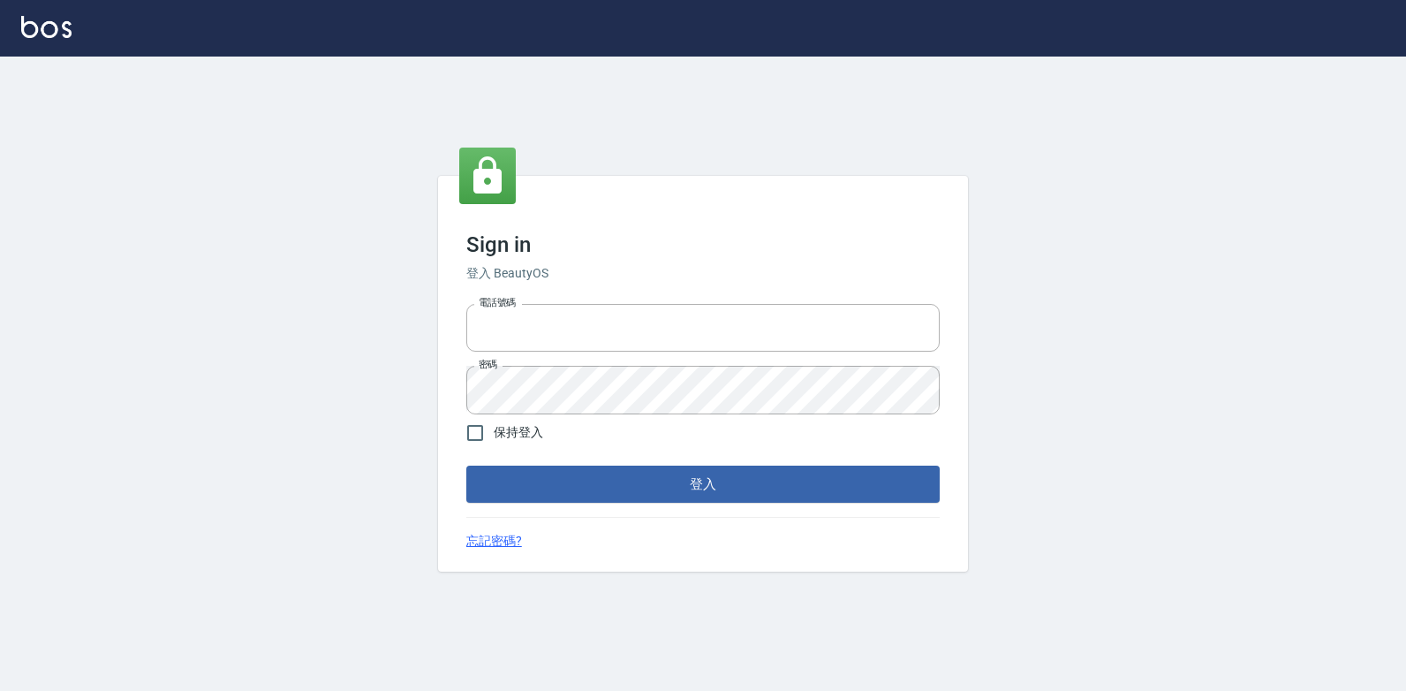  What do you see at coordinates (488, 364) in the screenshot?
I see `label: 密碼` at bounding box center [488, 364].